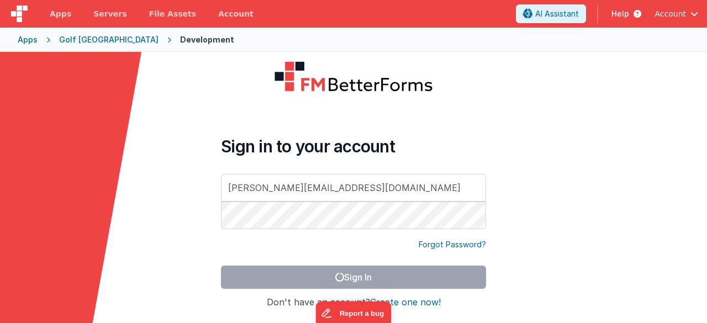 The width and height of the screenshot is (707, 323). What do you see at coordinates (28, 40) in the screenshot?
I see `div: Apps` at bounding box center [28, 40].